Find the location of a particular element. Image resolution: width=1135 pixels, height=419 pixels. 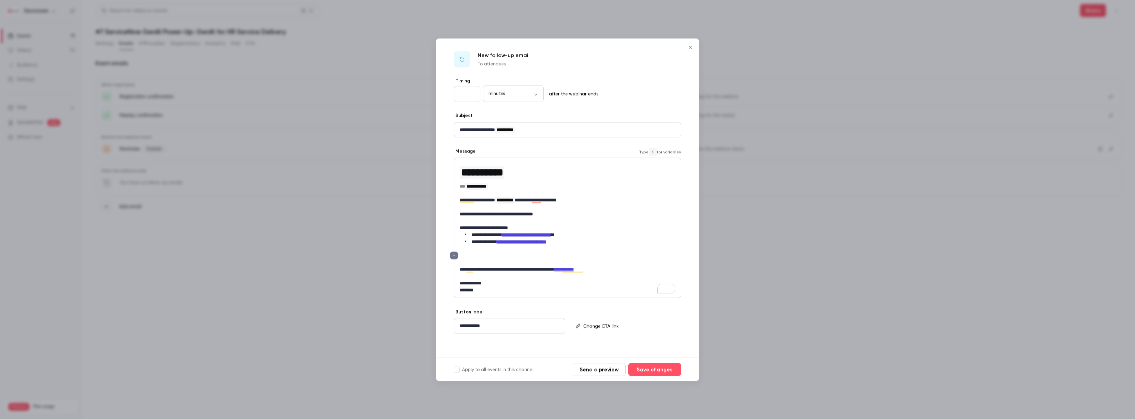

div: To enrich screen reader interactions, please activate Accessibility in Grammarly extension settings is located at coordinates (568, 228).